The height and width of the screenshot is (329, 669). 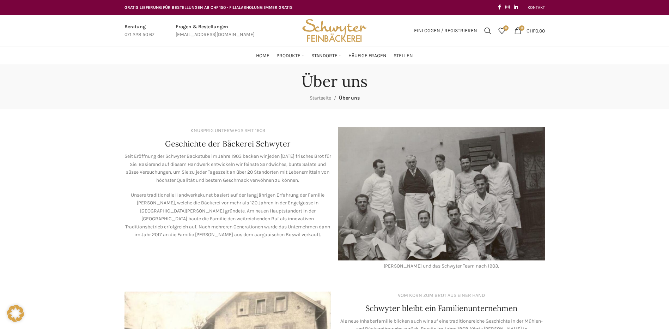 What do you see at coordinates (334, 30) in the screenshot?
I see `a: Site logo` at bounding box center [334, 30].